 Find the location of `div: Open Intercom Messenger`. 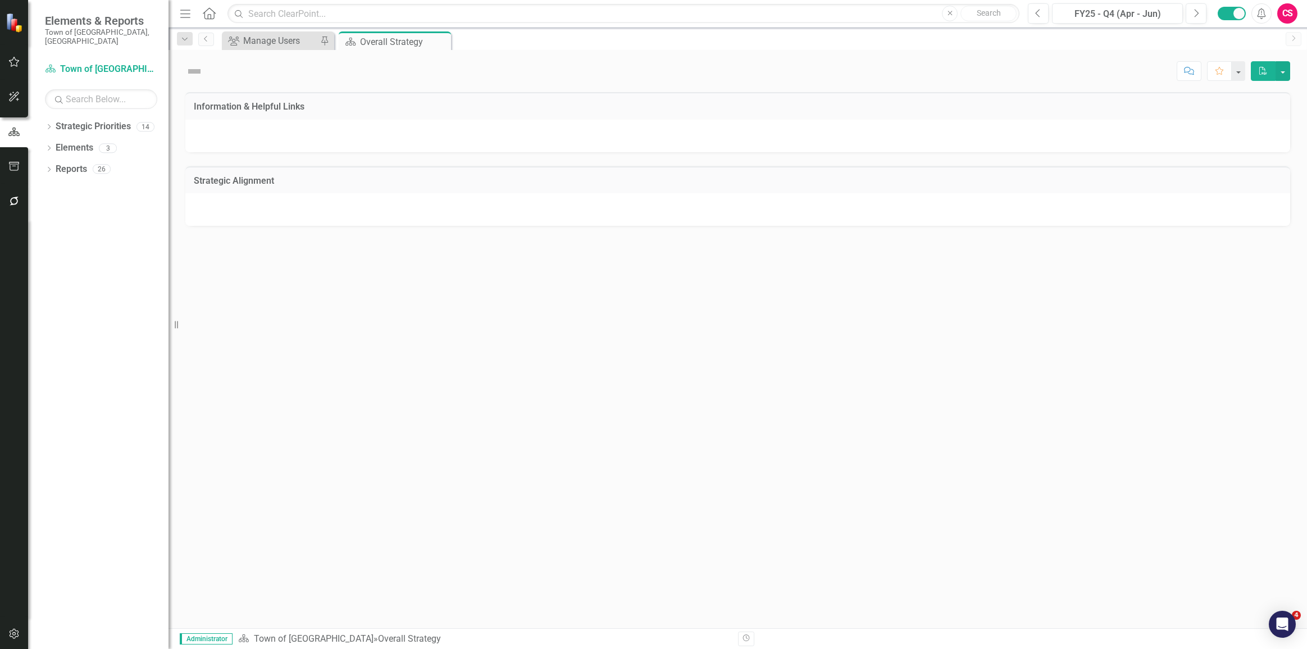

div: Open Intercom Messenger is located at coordinates (1282, 624).